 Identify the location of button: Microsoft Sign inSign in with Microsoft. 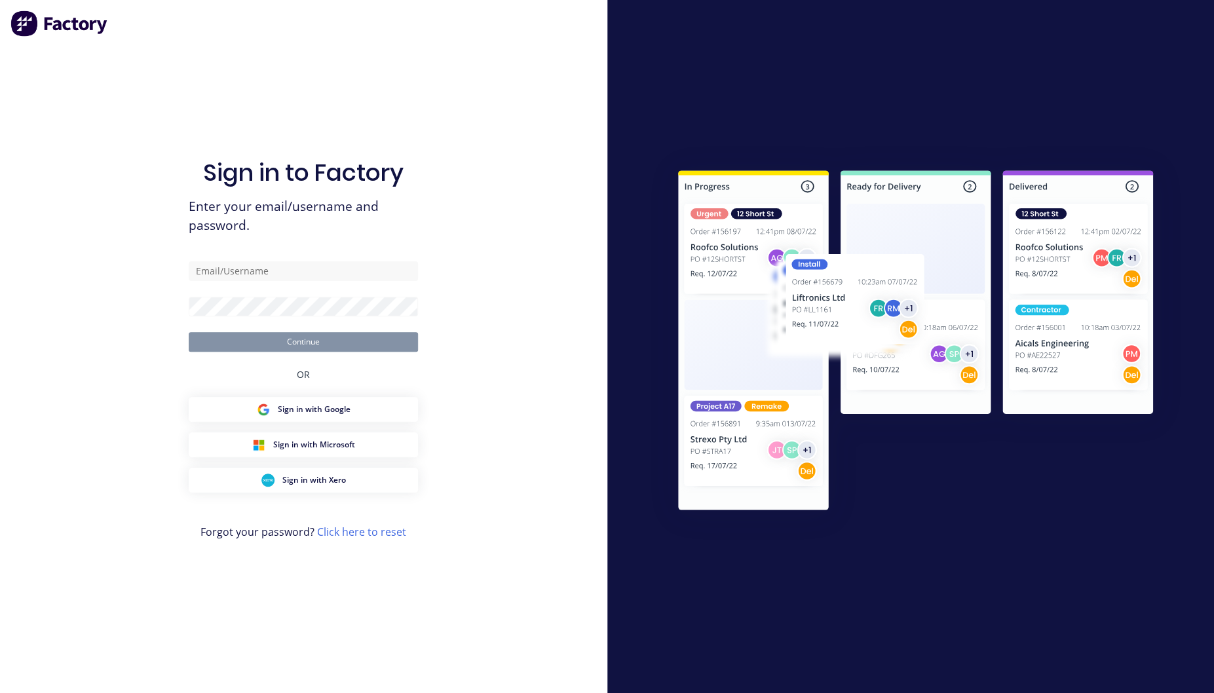
(303, 445).